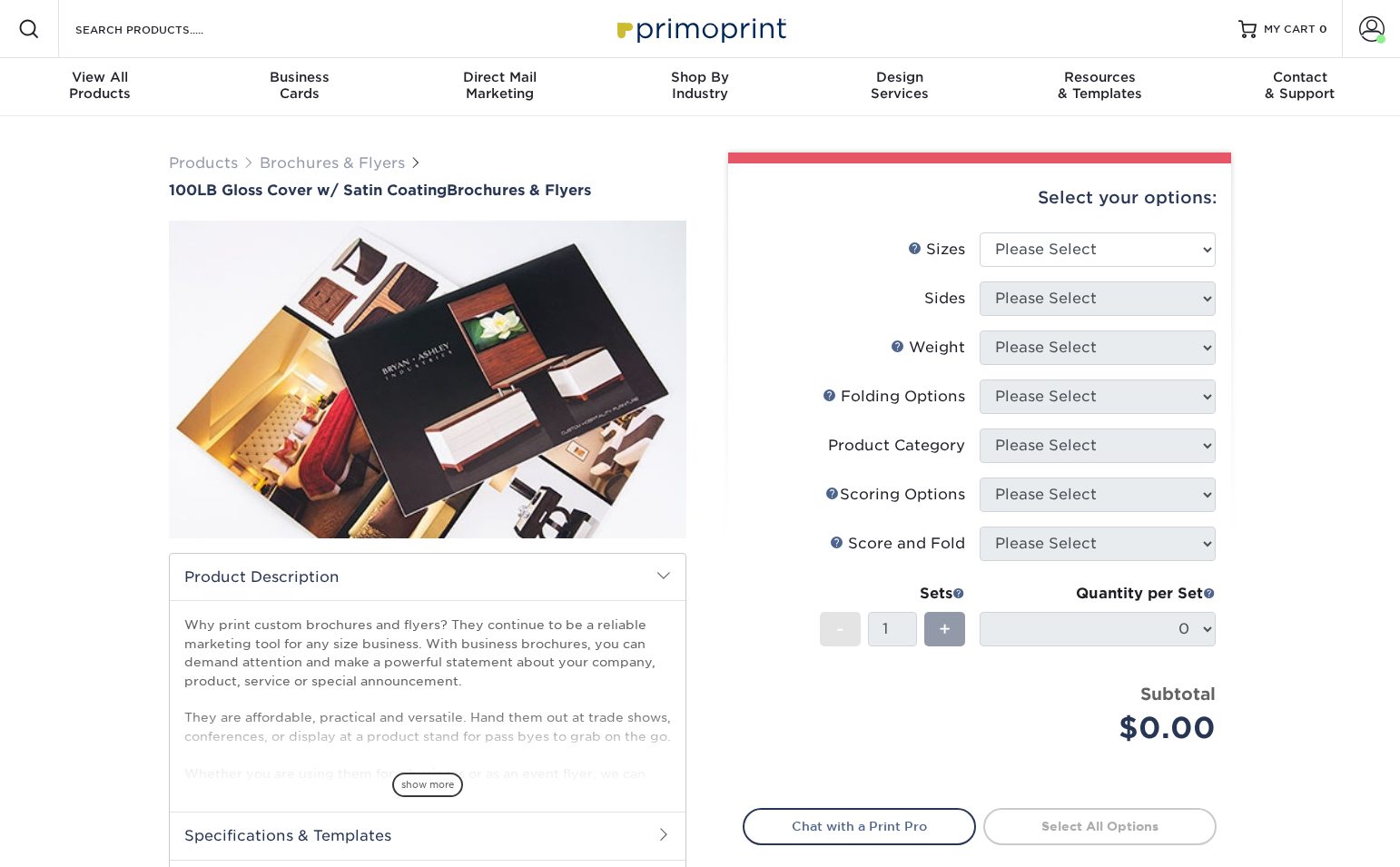 The width and height of the screenshot is (1400, 867). I want to click on a: Direct MailMarketing, so click(500, 87).